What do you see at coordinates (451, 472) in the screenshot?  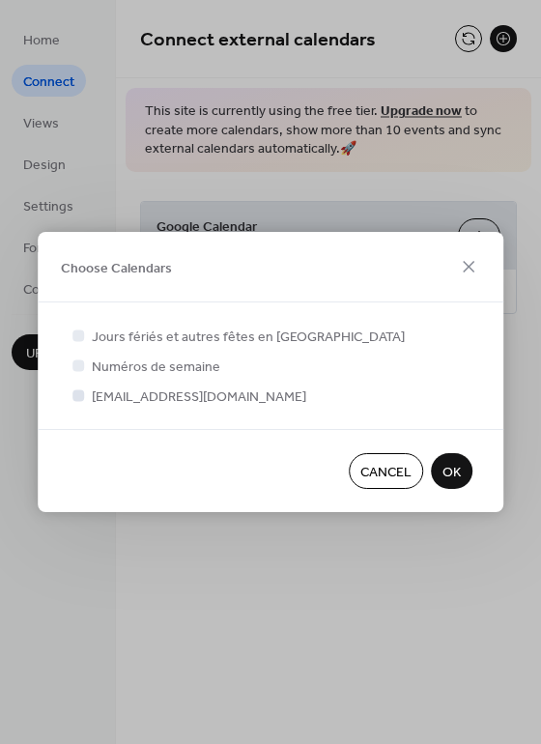 I see `span: OK` at bounding box center [451, 472].